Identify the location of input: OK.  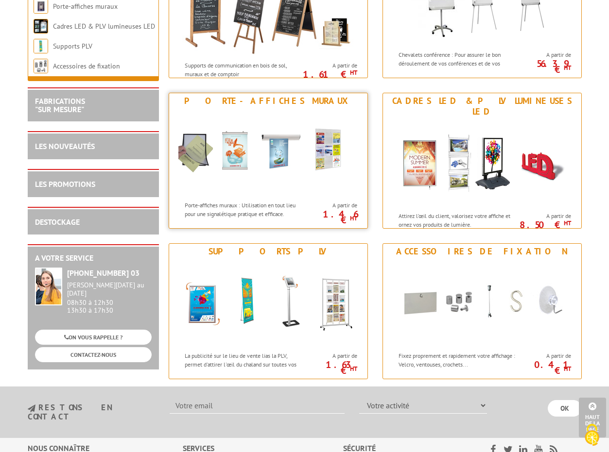
(565, 409).